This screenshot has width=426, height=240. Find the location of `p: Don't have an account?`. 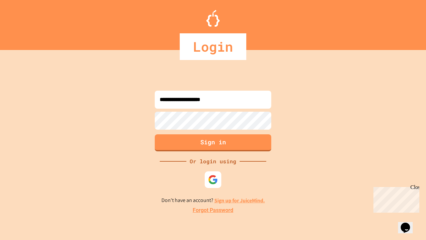

p: Don't have an account? is located at coordinates (213, 200).